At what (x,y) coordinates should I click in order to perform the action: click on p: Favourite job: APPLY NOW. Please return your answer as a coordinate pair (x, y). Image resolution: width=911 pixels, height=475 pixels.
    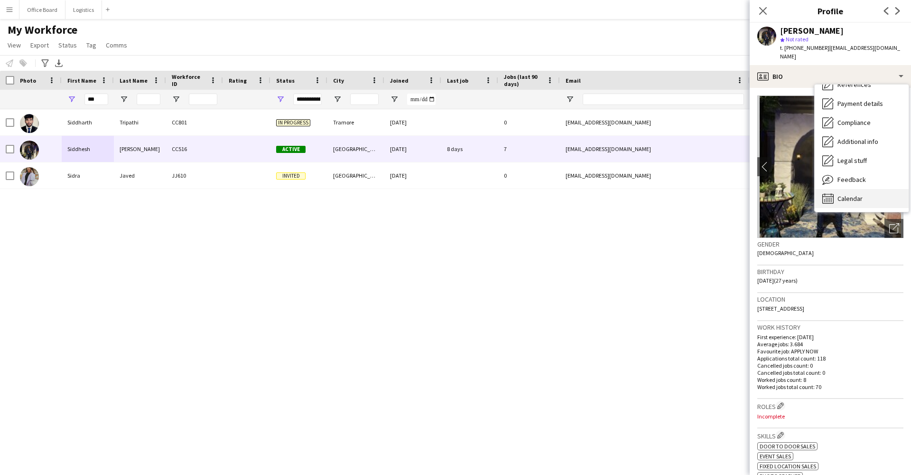
    Looking at the image, I should click on (831, 351).